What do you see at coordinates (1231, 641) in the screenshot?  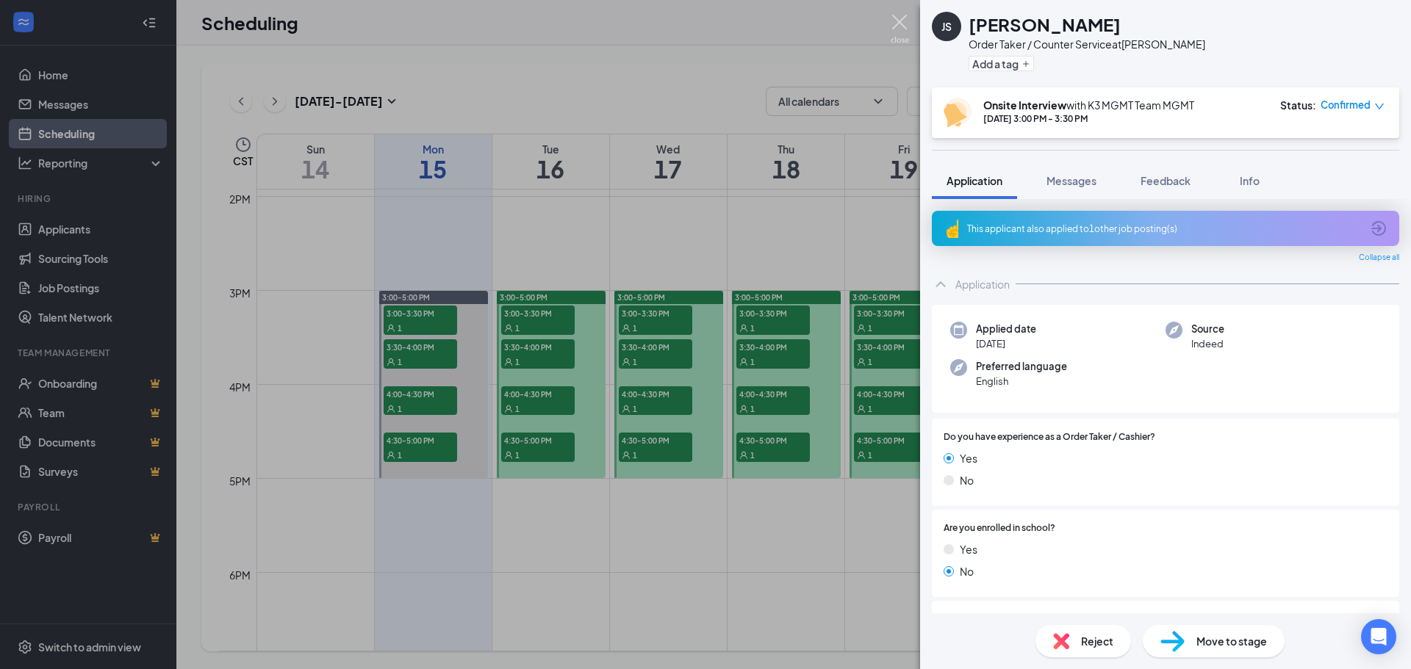 I see `span: Move to stage` at bounding box center [1231, 641].